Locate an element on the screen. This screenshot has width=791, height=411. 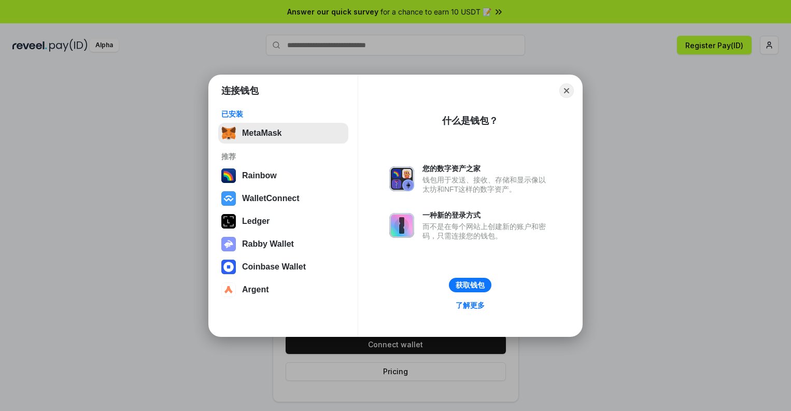
div: 了解更多 is located at coordinates (470, 305).